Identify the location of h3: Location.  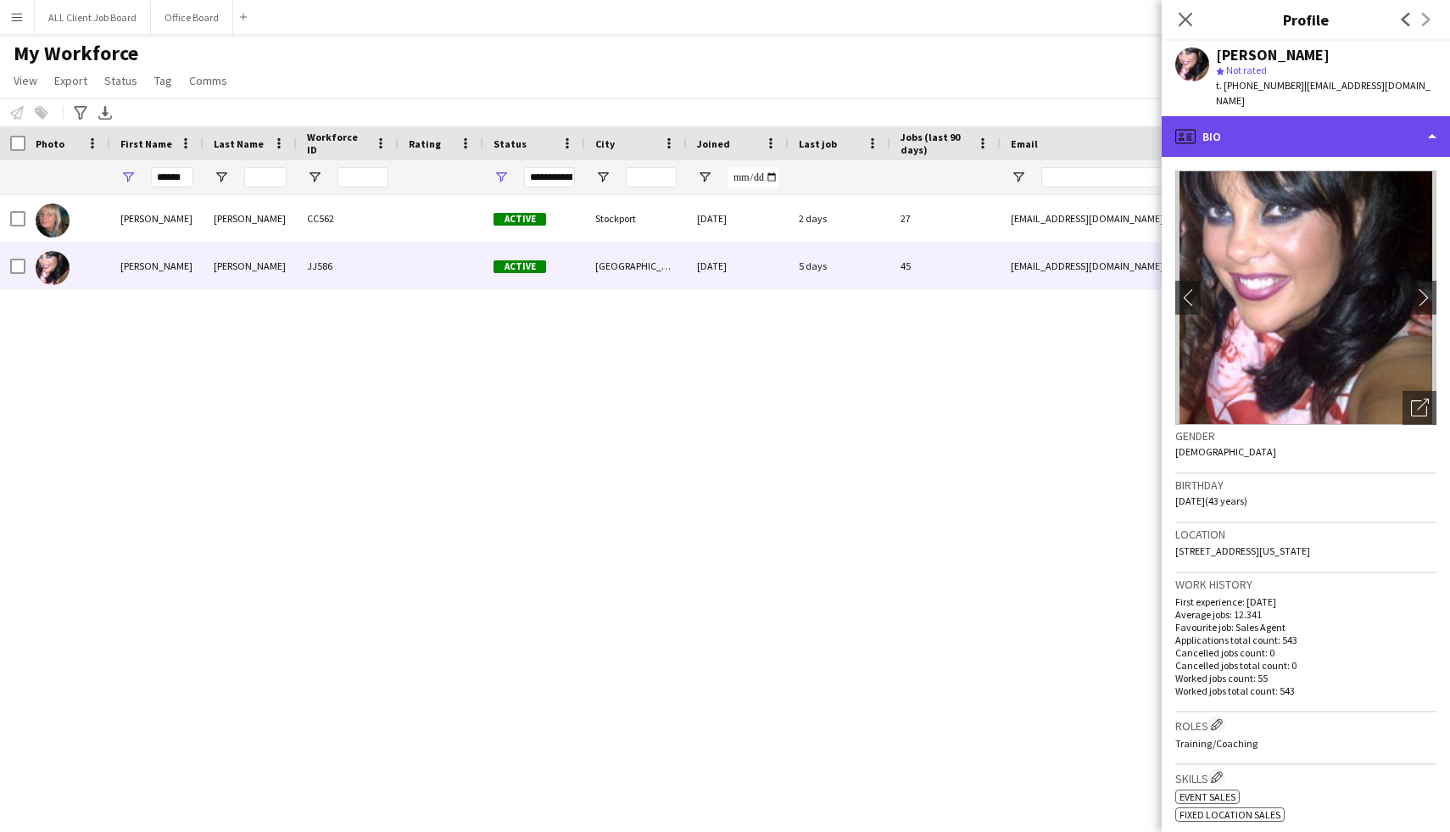
(1306, 534).